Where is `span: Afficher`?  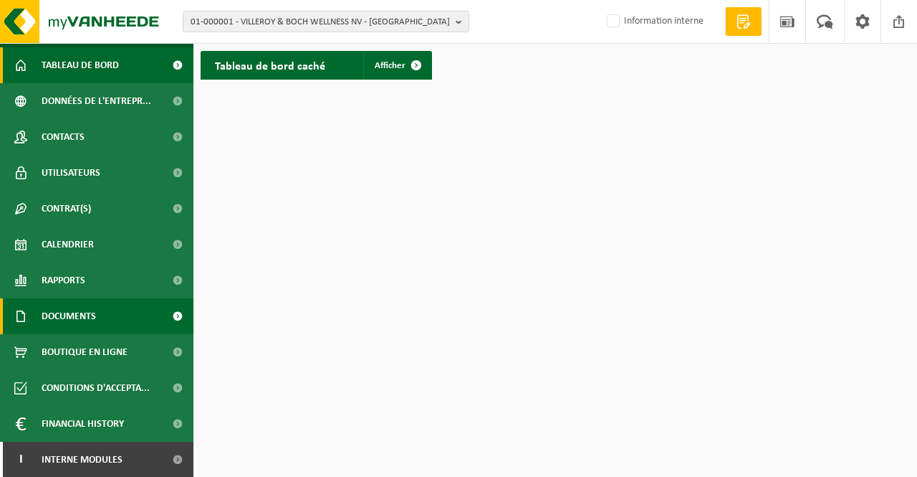 span: Afficher is located at coordinates (390, 65).